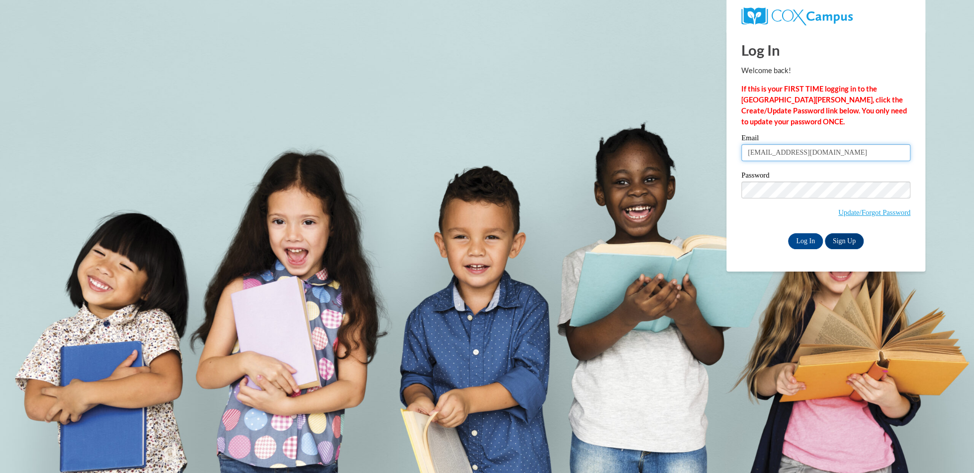 This screenshot has height=473, width=974. I want to click on a: Sign Up, so click(844, 241).